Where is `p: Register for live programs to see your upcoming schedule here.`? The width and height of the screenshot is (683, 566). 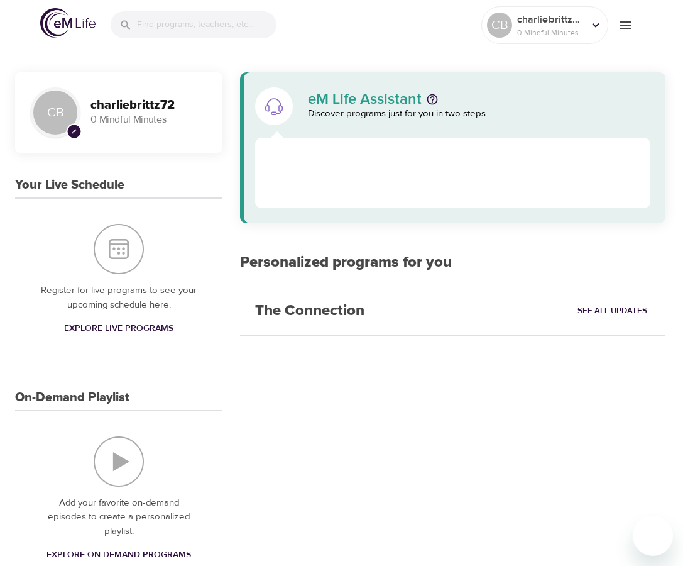 p: Register for live programs to see your upcoming schedule here. is located at coordinates (119, 297).